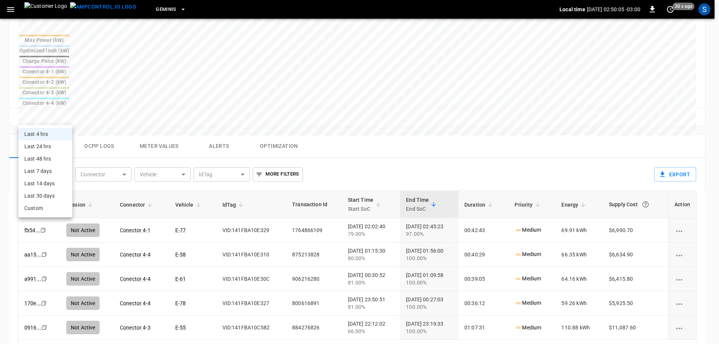  I want to click on li: Last 7 days, so click(45, 171).